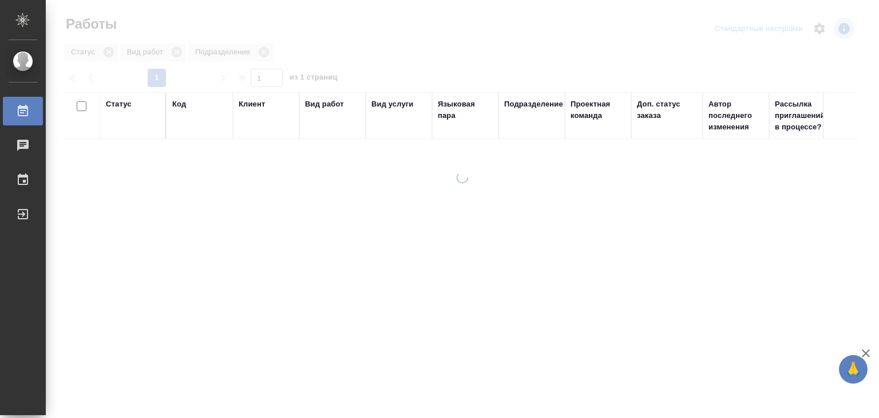 This screenshot has width=879, height=418. I want to click on div: Клиент, so click(252, 104).